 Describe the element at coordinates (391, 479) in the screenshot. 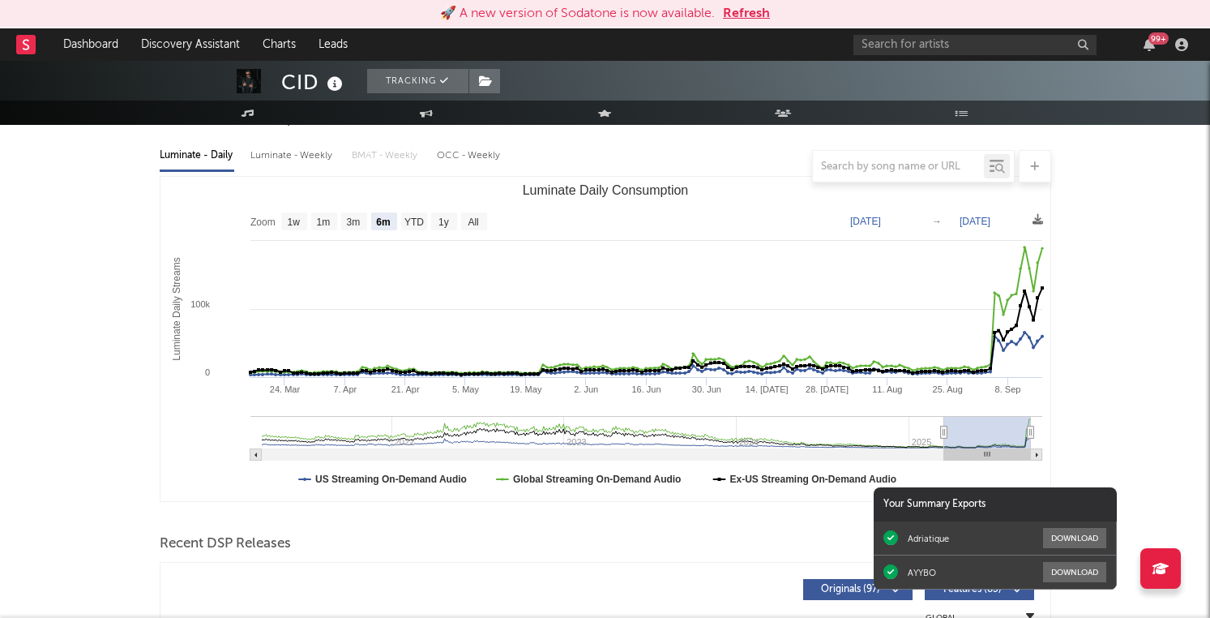

I see `text: US Streaming On-Demand Audio` at that location.